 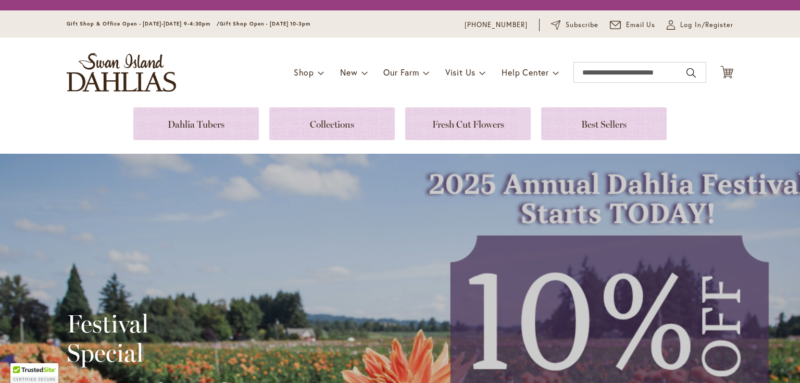 I want to click on span: Visit Us, so click(x=460, y=72).